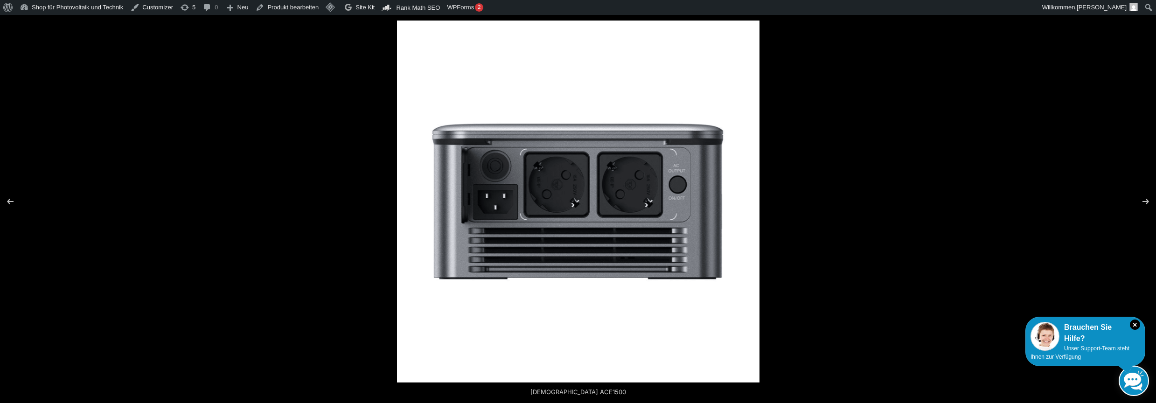 This screenshot has width=1156, height=403. Describe the element at coordinates (1134, 7) in the screenshot. I see `img: Benutzerbild von Rupert Spoddig` at that location.